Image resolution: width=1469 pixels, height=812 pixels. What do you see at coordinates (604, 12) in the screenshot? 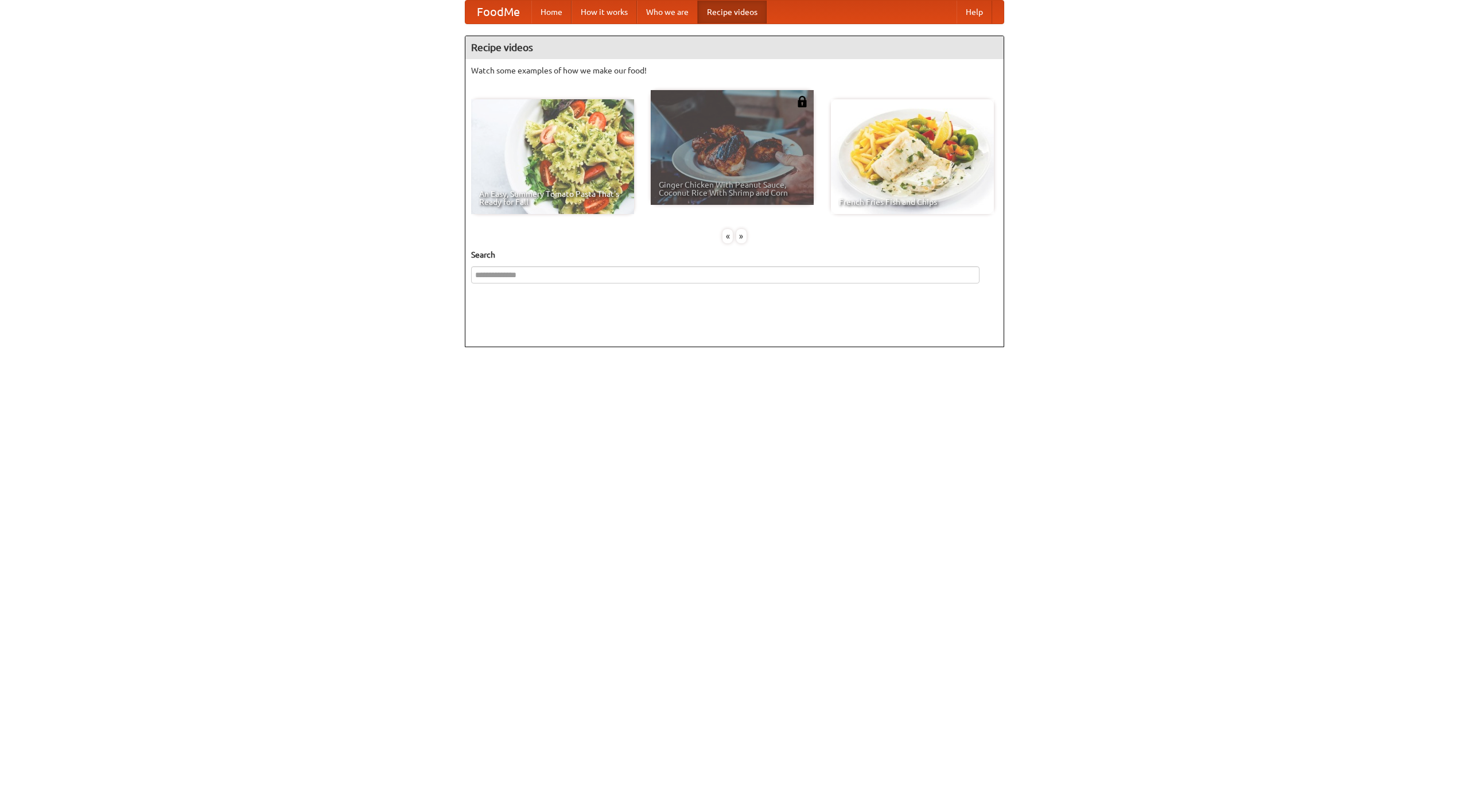
I see `a: How it works` at bounding box center [604, 12].